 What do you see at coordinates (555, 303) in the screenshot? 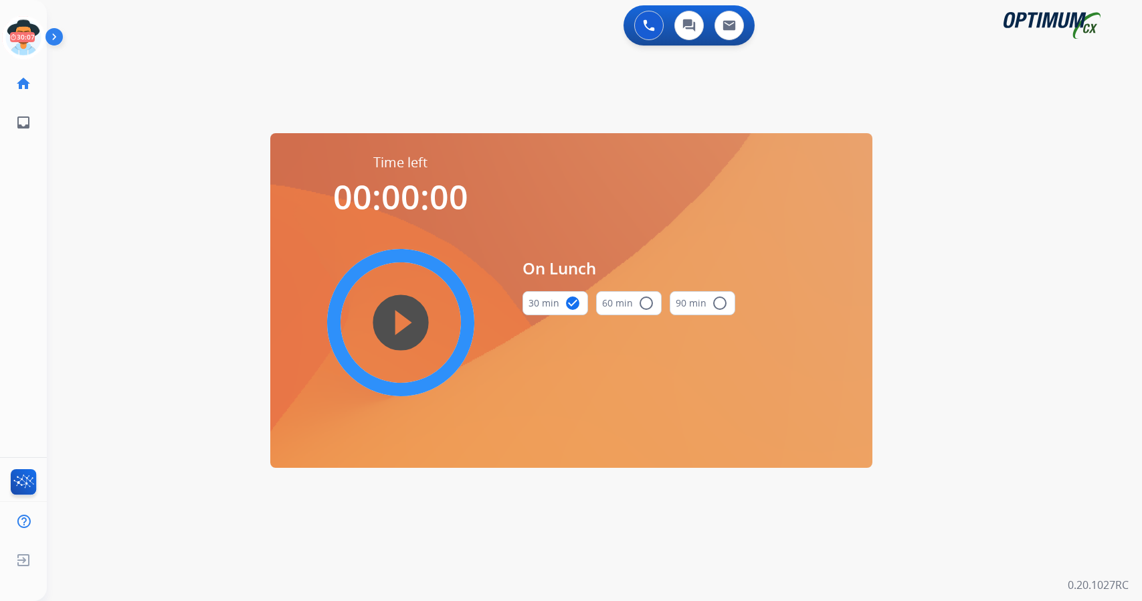
I see `button: 30 min` at bounding box center [555, 303].